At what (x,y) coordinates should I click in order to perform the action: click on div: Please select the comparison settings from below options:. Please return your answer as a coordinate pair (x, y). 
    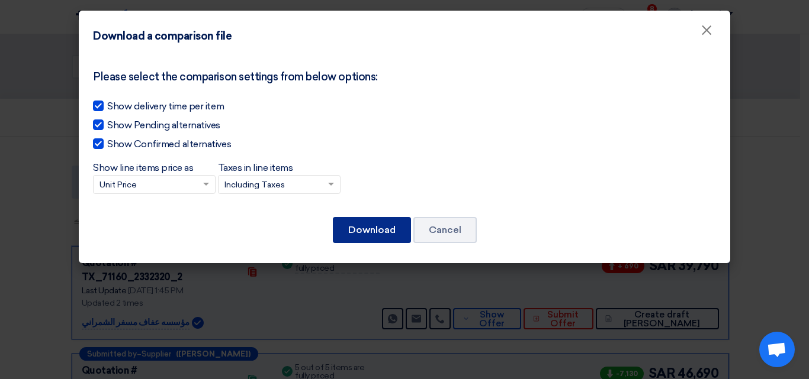
    Looking at the image, I should click on (404, 77).